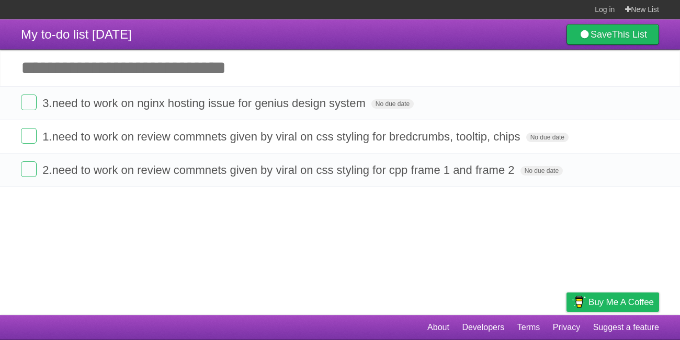  What do you see at coordinates (612, 302) in the screenshot?
I see `a: Buy me a coffee` at bounding box center [612, 302].